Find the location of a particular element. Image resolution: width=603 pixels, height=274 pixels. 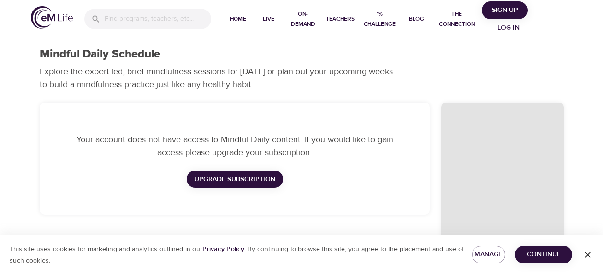

button: Continue is located at coordinates (543, 255).